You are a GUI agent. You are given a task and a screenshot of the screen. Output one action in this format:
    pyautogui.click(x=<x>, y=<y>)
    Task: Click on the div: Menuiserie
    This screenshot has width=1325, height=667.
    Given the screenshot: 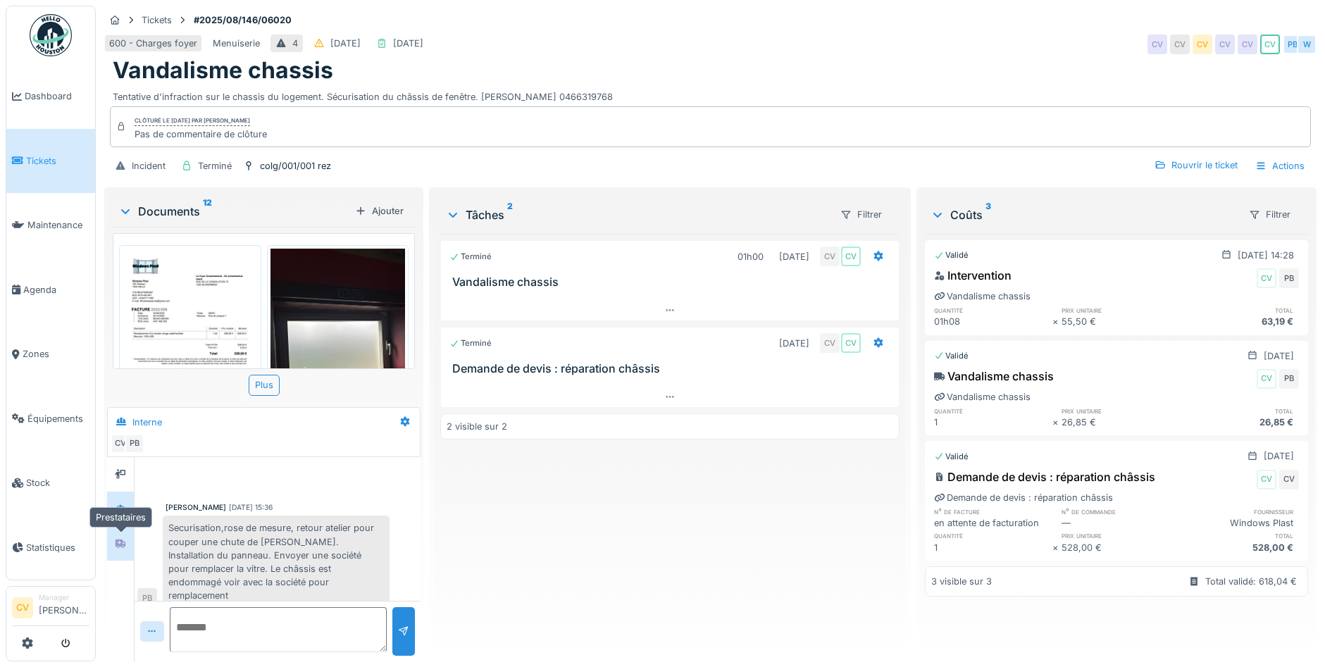 What is the action you would take?
    pyautogui.click(x=236, y=43)
    